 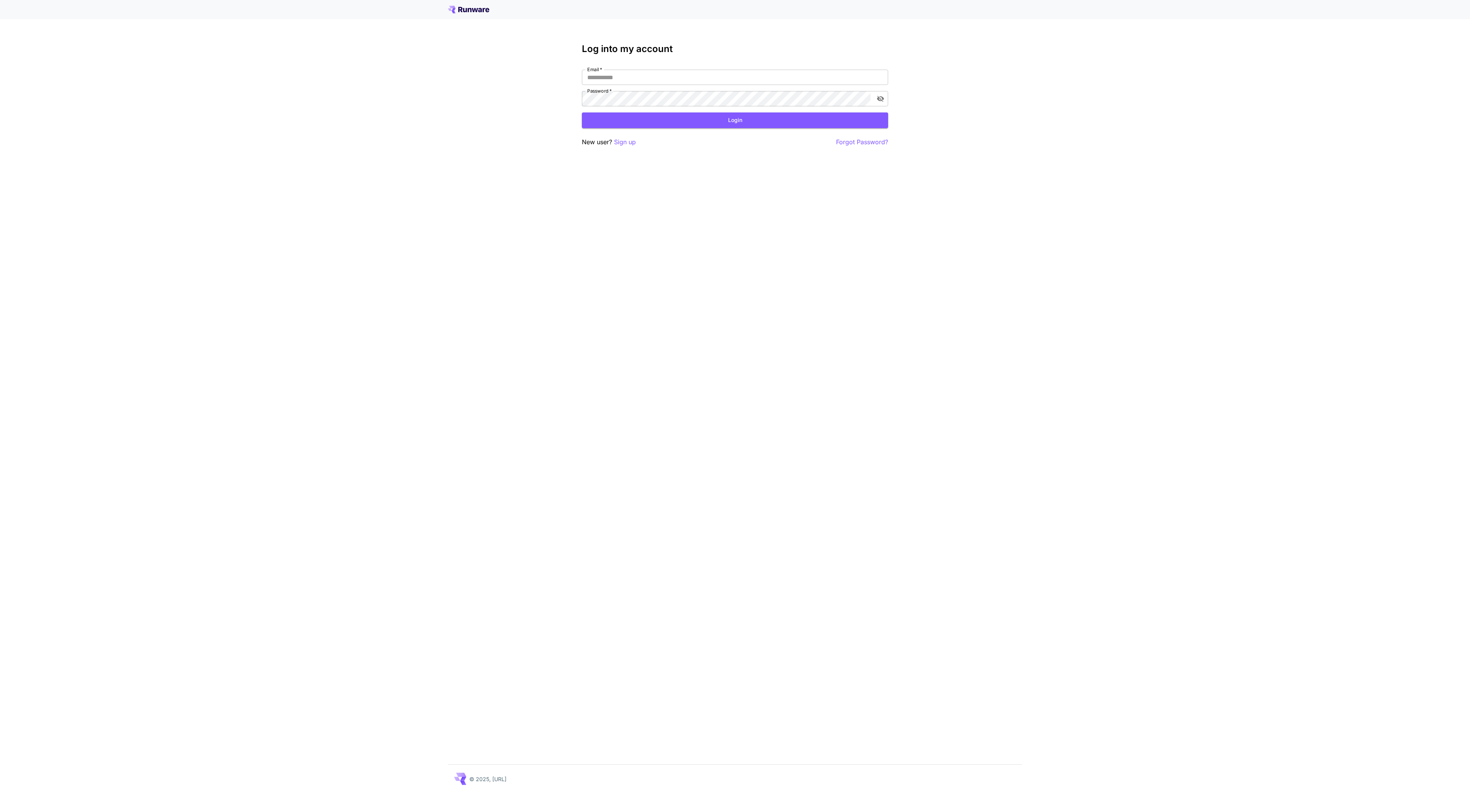 I want to click on label: Email, so click(x=594, y=69).